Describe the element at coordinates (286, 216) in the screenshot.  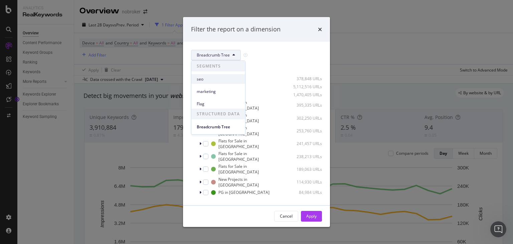
I see `button: Cancel` at that location.